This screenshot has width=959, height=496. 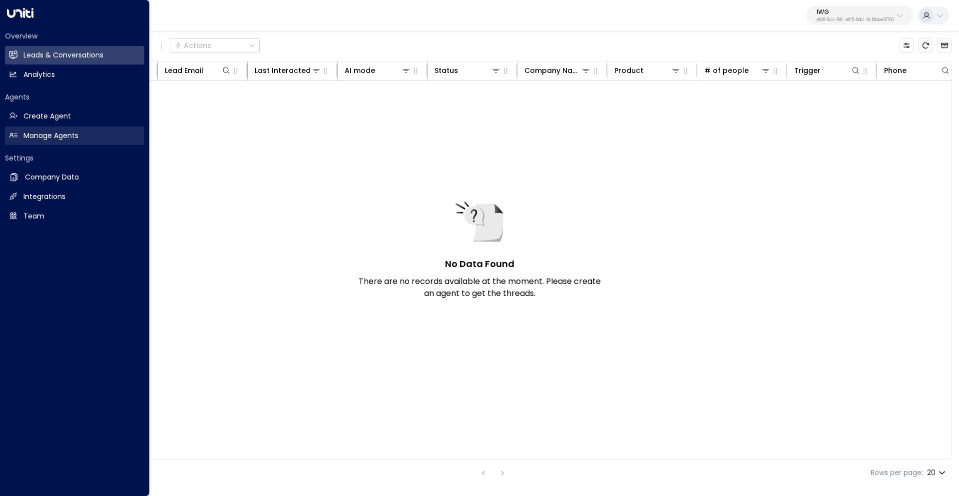 What do you see at coordinates (74, 177) in the screenshot?
I see `a: Company Data` at bounding box center [74, 177].